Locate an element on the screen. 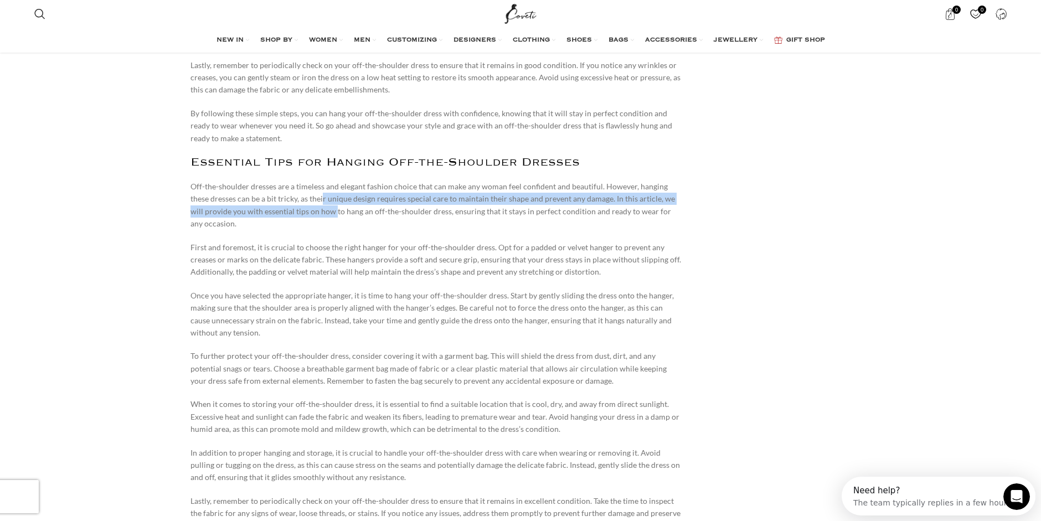  img: GiftBag is located at coordinates (778, 40).